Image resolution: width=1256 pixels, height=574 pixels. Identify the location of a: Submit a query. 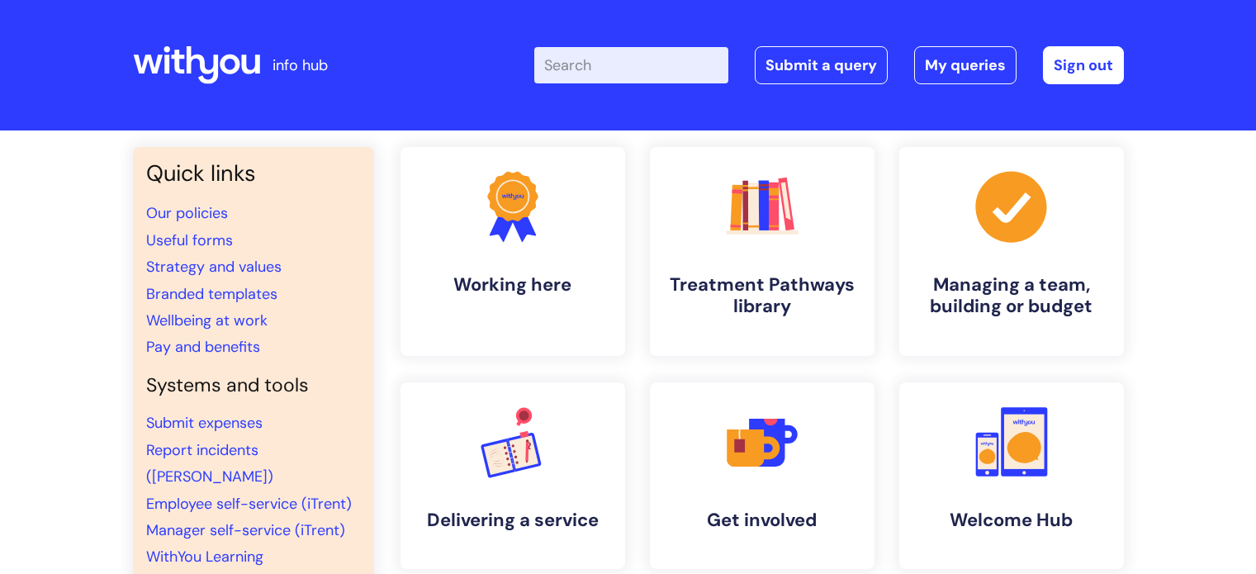
(821, 65).